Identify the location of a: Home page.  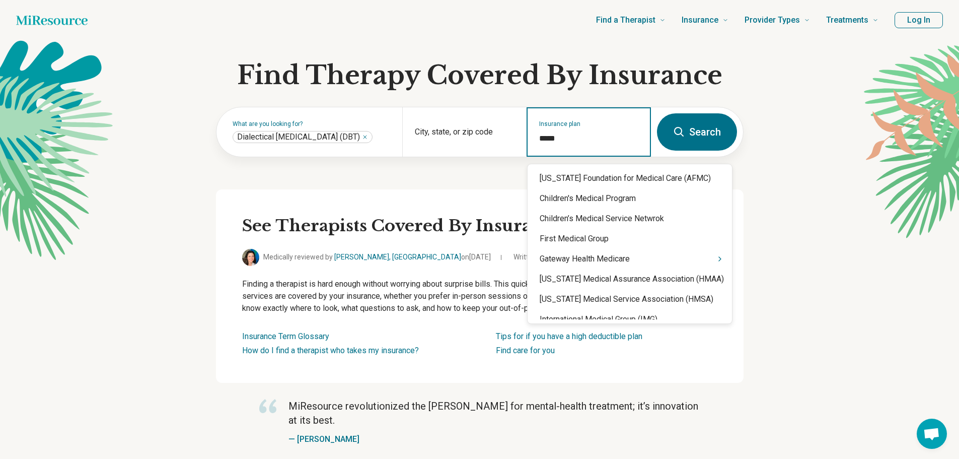
(52, 20).